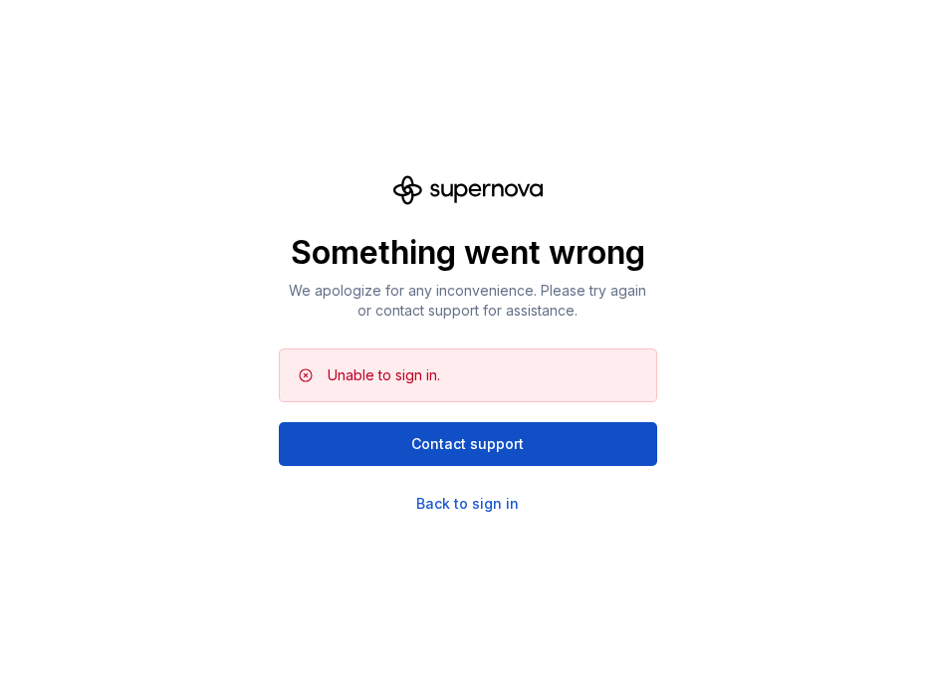 Image resolution: width=935 pixels, height=688 pixels. I want to click on a: Back to sign in, so click(467, 504).